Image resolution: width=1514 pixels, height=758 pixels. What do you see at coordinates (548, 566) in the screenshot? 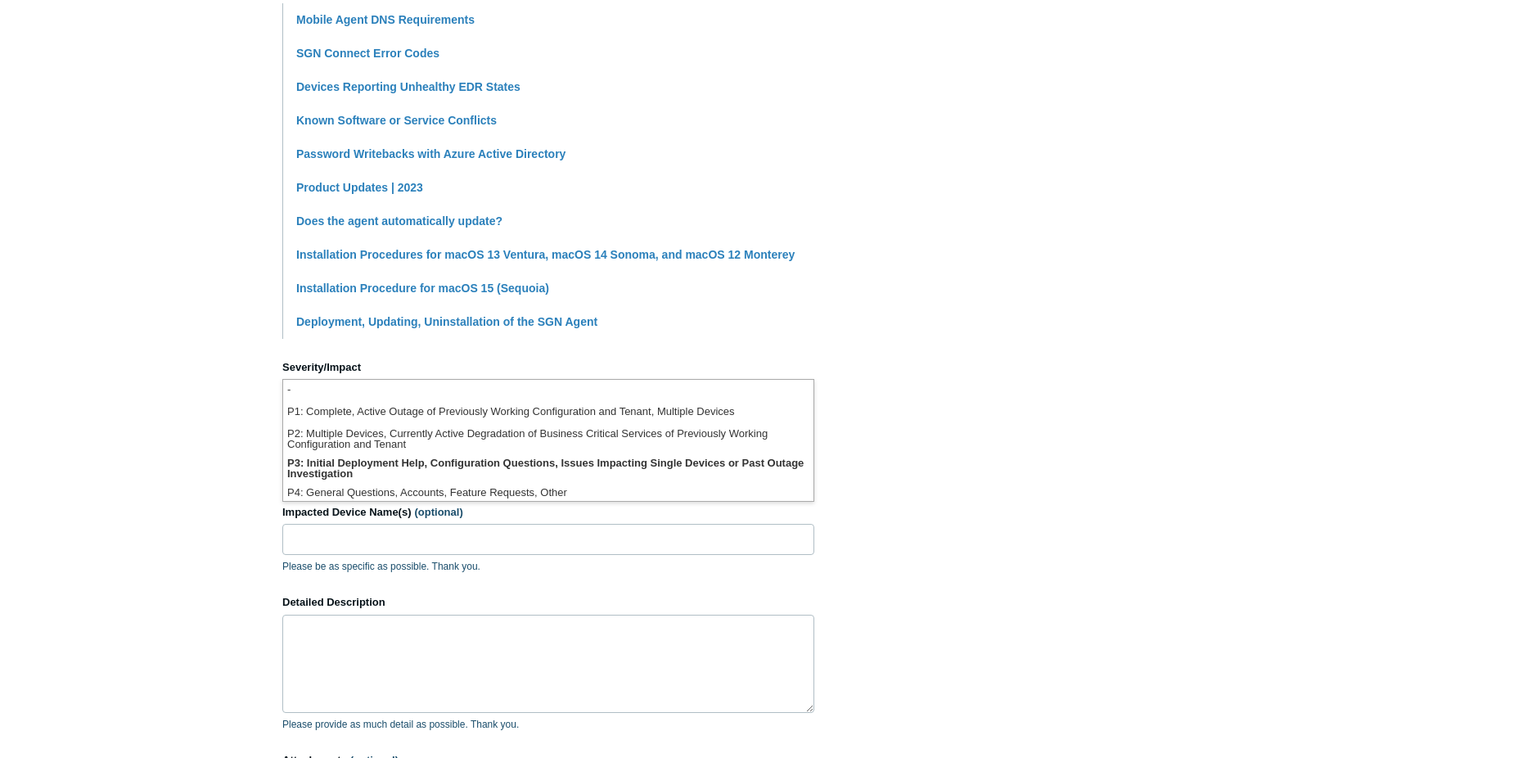
I see `p: Please be as specific as possible. Thank you.` at bounding box center [548, 566].